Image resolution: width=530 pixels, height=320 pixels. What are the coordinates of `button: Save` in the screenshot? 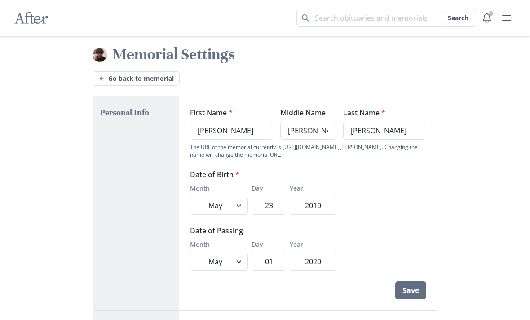 It's located at (410, 290).